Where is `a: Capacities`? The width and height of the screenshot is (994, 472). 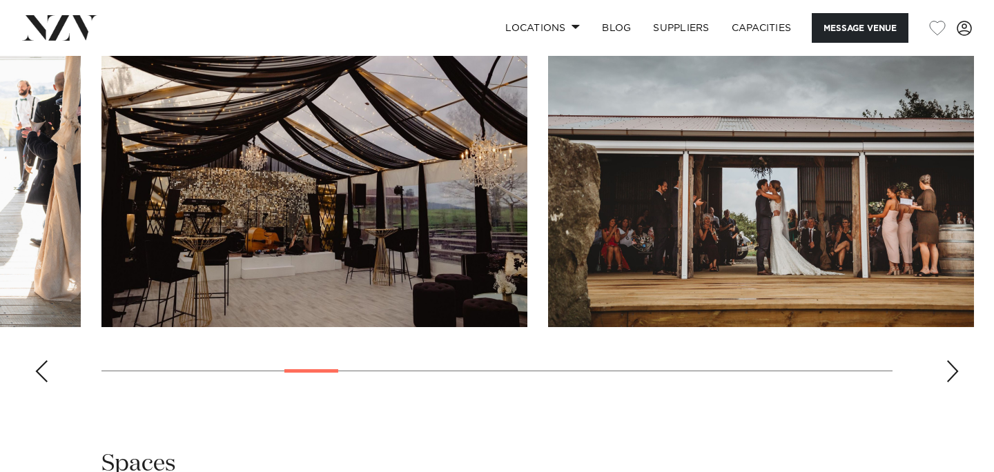 a: Capacities is located at coordinates (761, 28).